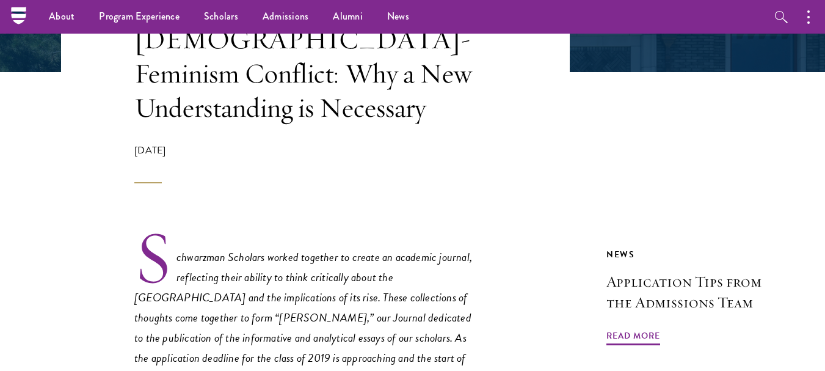 The width and height of the screenshot is (825, 371). I want to click on div: News, so click(685, 254).